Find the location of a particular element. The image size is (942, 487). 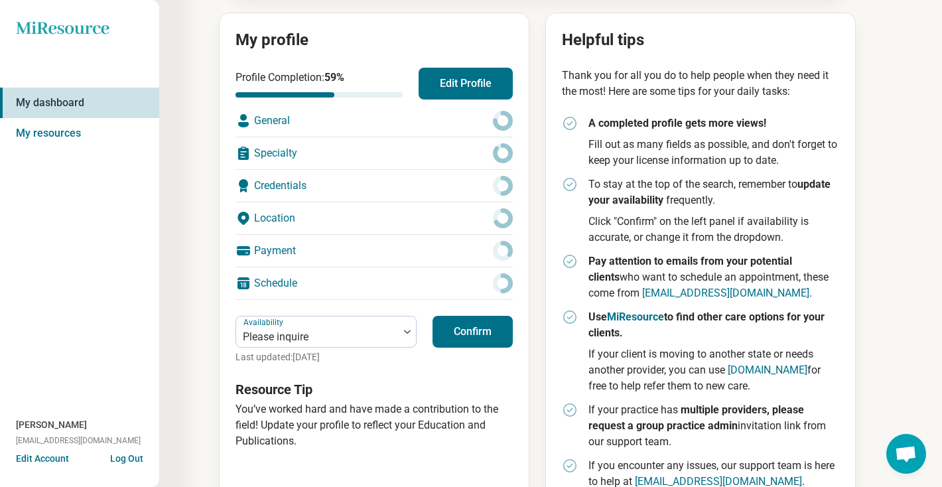

button: Edit Profile is located at coordinates (466, 84).